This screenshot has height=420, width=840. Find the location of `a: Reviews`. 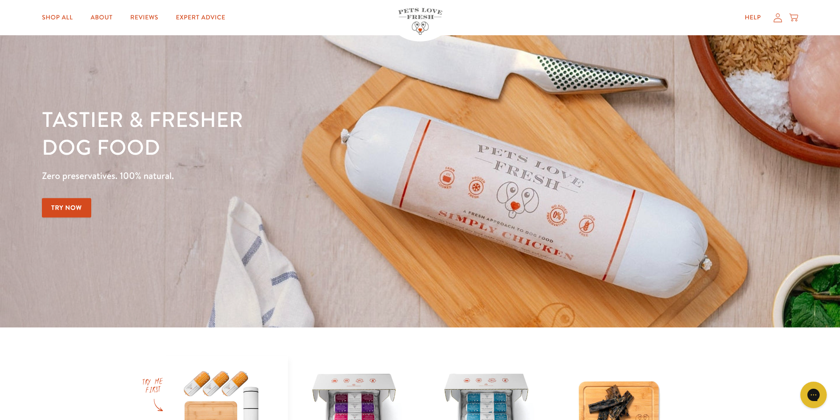

a: Reviews is located at coordinates (144, 18).